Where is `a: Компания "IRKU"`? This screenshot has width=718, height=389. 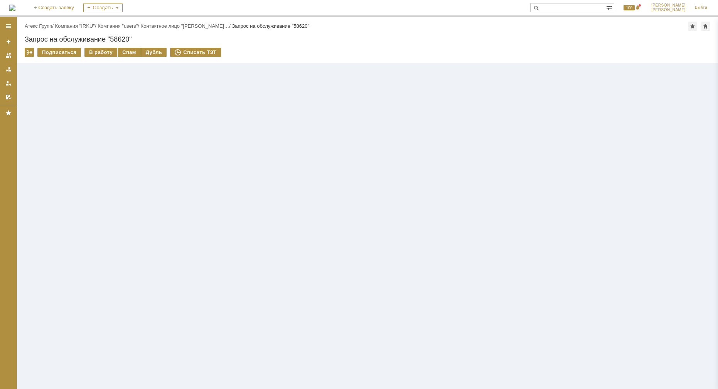
a: Компания "IRKU" is located at coordinates (75, 26).